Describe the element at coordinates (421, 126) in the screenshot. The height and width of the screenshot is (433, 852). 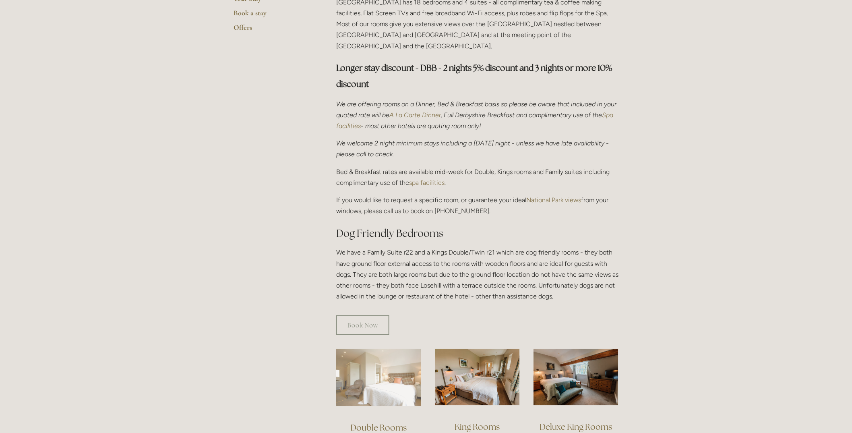
I see `em: - most other hotels are quoting room only!` at that location.